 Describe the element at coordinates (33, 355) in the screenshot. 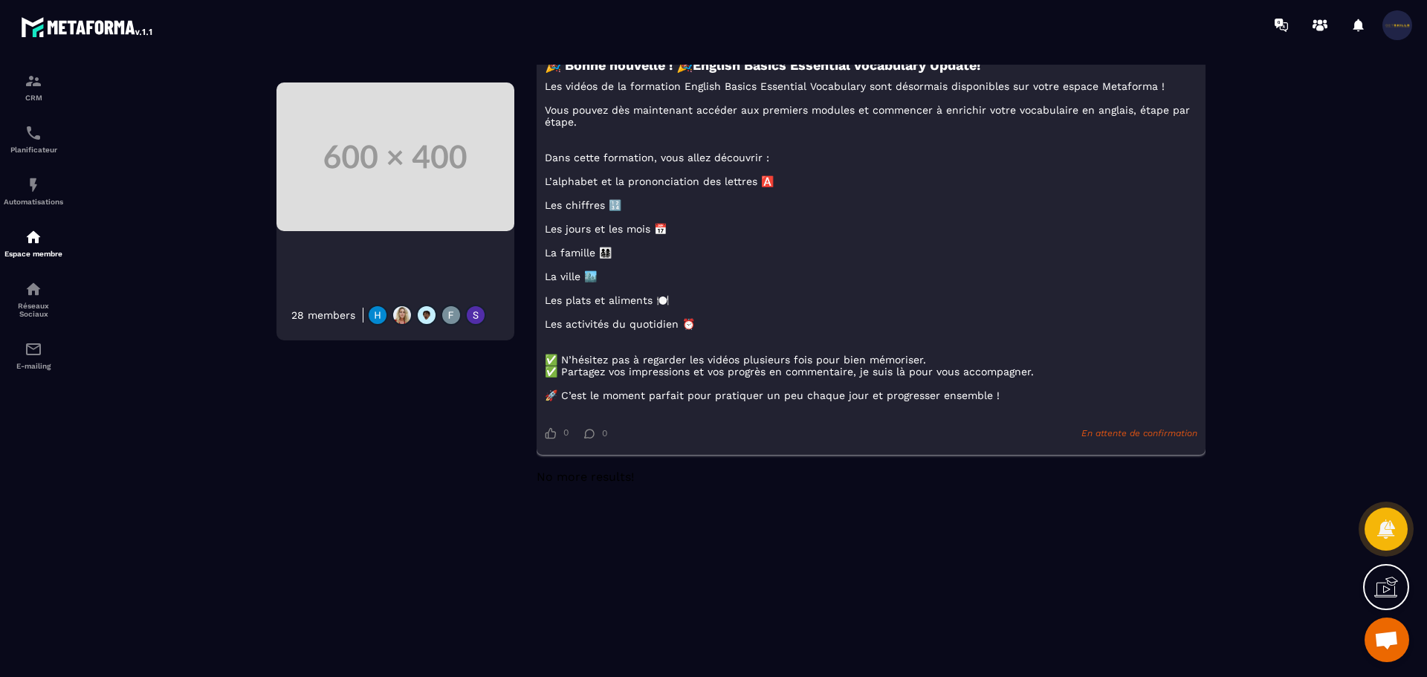

I see `a: emailemailE-mailing` at that location.